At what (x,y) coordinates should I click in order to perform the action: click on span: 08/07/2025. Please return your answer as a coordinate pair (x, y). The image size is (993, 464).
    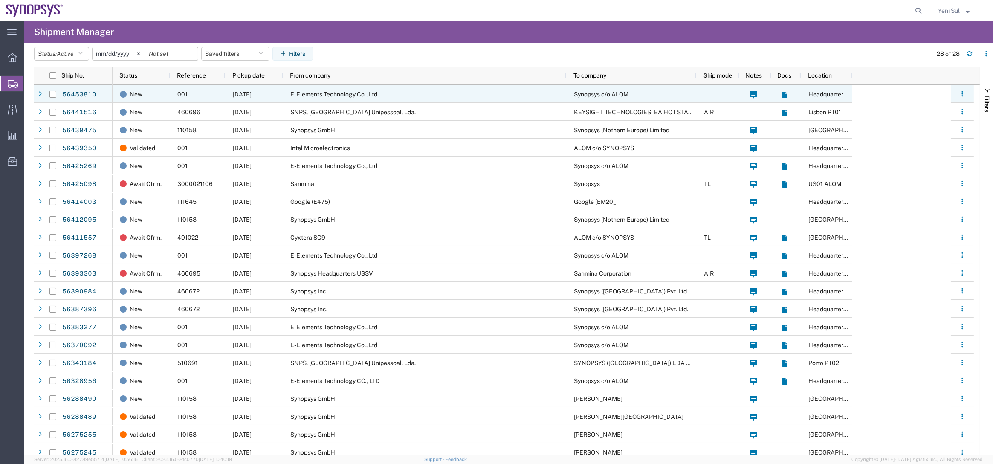
    Looking at the image, I should click on (242, 184).